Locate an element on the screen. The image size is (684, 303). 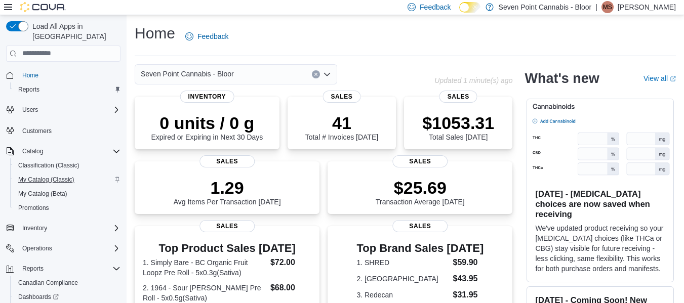
input: Dark Mode is located at coordinates (470, 7).